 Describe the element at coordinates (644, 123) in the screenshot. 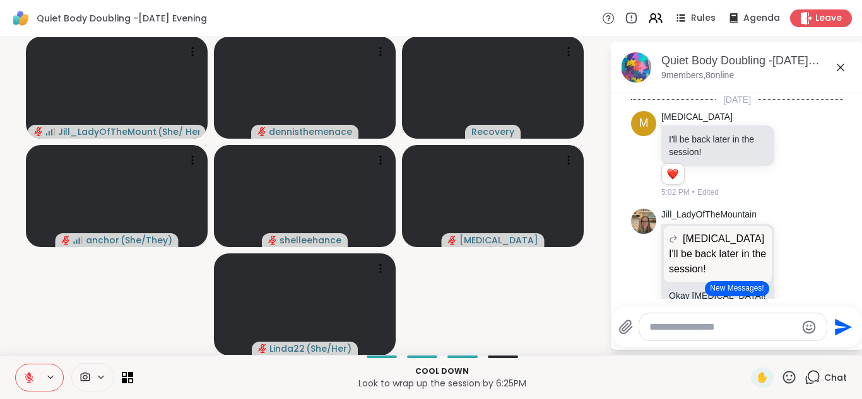

I see `span: M` at that location.